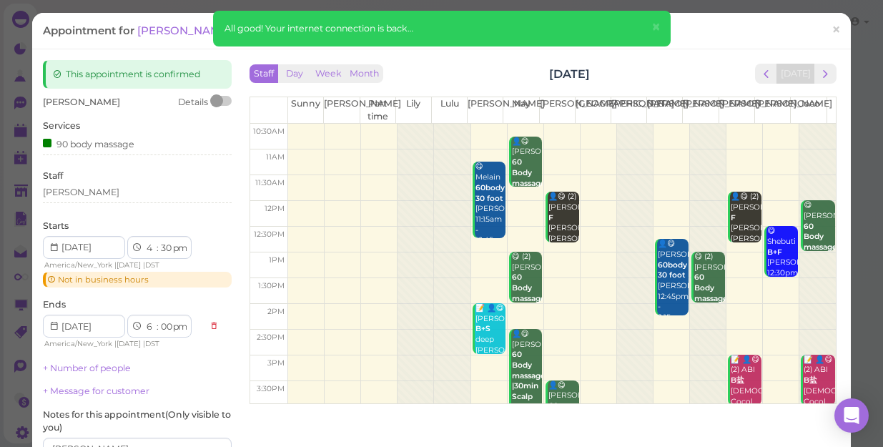 The height and width of the screenshot is (447, 883). Describe the element at coordinates (380, 31) in the screenshot. I see `a: New appointment` at that location.